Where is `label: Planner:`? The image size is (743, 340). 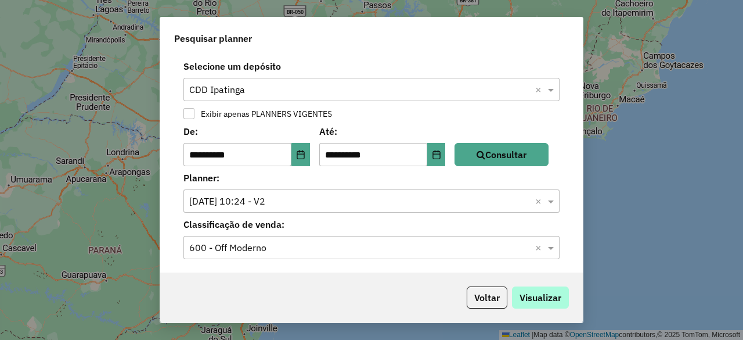
label: Planner: is located at coordinates (371, 178).